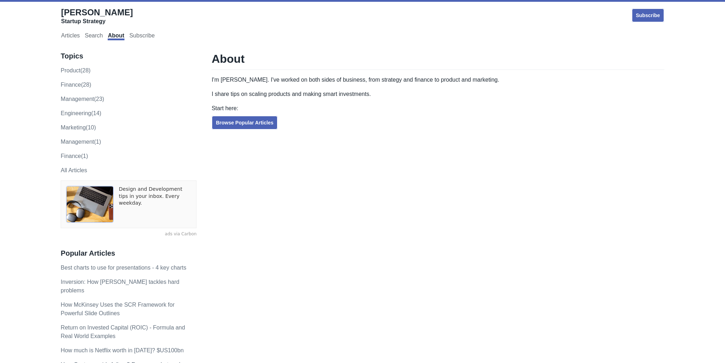 The image size is (725, 363). I want to click on img: ads via Carbon, so click(90, 204).